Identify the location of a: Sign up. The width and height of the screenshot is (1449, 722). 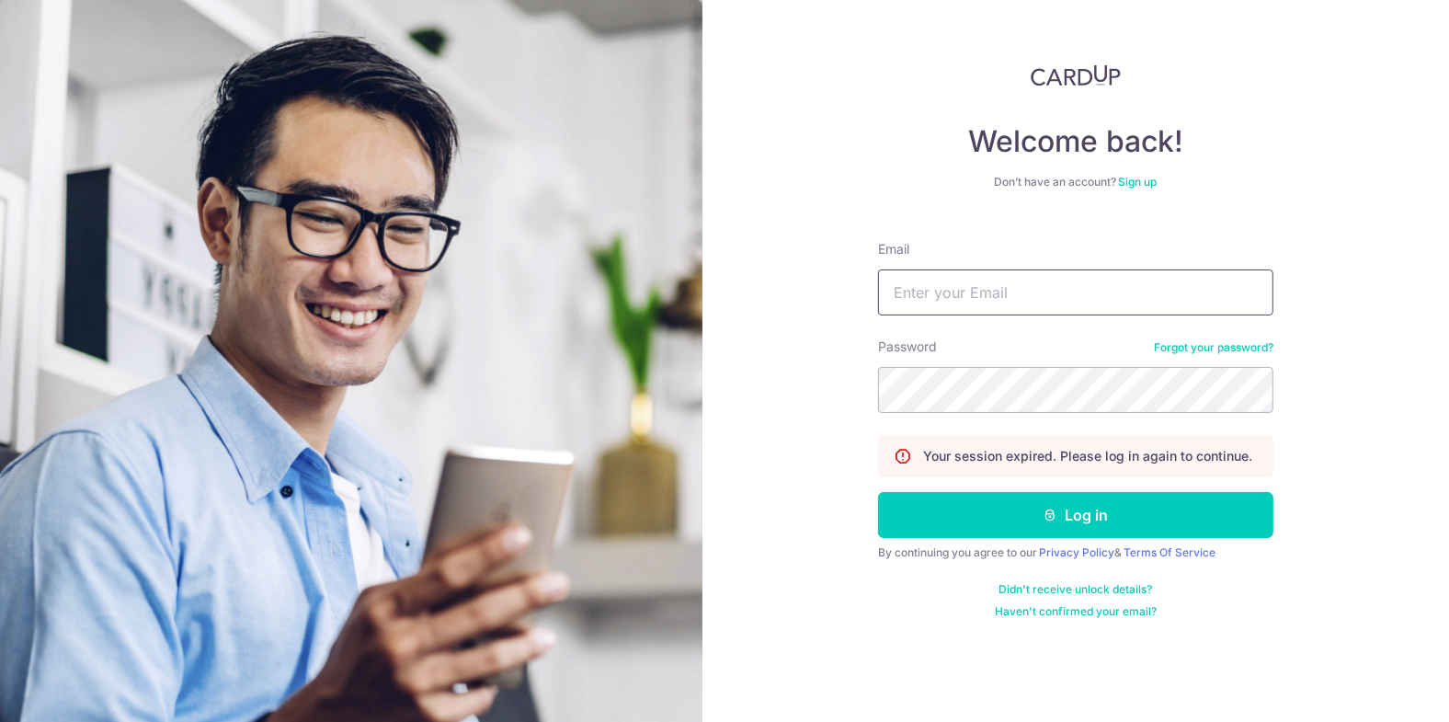
(1138, 181).